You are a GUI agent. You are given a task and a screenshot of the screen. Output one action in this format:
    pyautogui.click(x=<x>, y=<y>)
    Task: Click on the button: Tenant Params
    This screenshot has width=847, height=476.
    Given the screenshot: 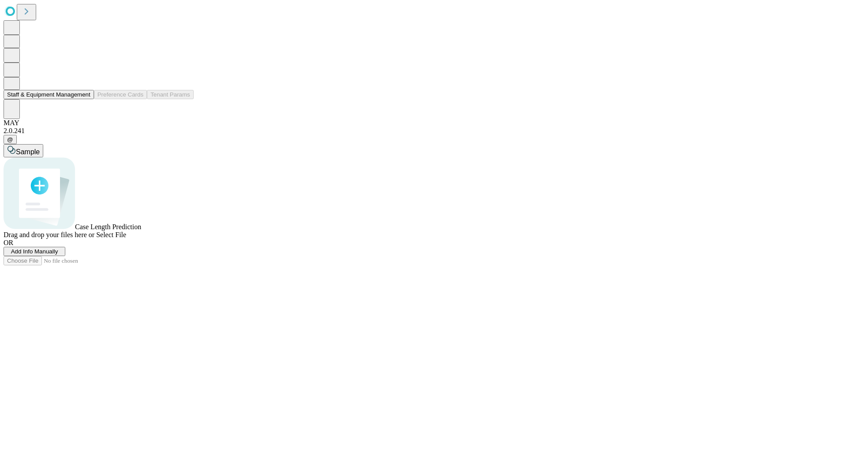 What is the action you would take?
    pyautogui.click(x=170, y=94)
    